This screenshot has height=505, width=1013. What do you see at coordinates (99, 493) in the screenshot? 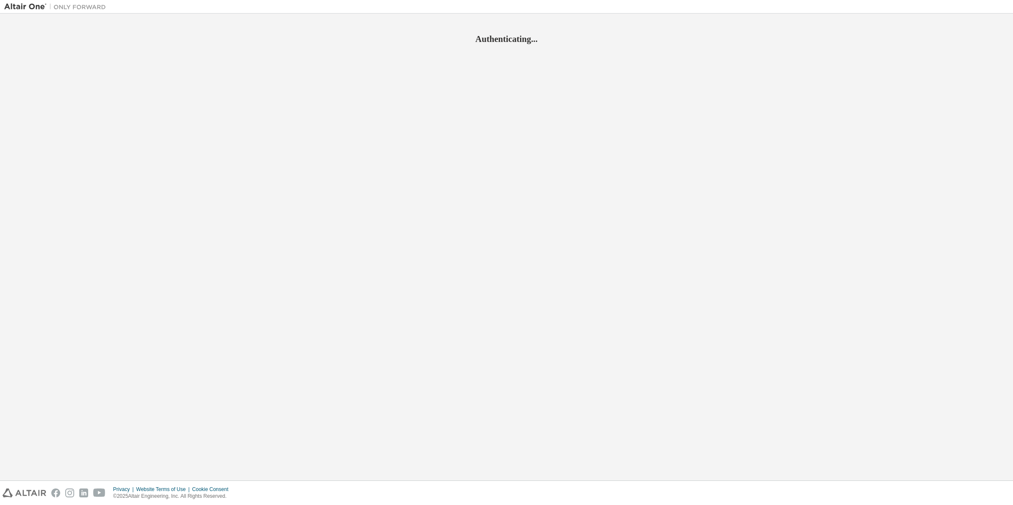
I see `img: youtube.svg` at bounding box center [99, 493].